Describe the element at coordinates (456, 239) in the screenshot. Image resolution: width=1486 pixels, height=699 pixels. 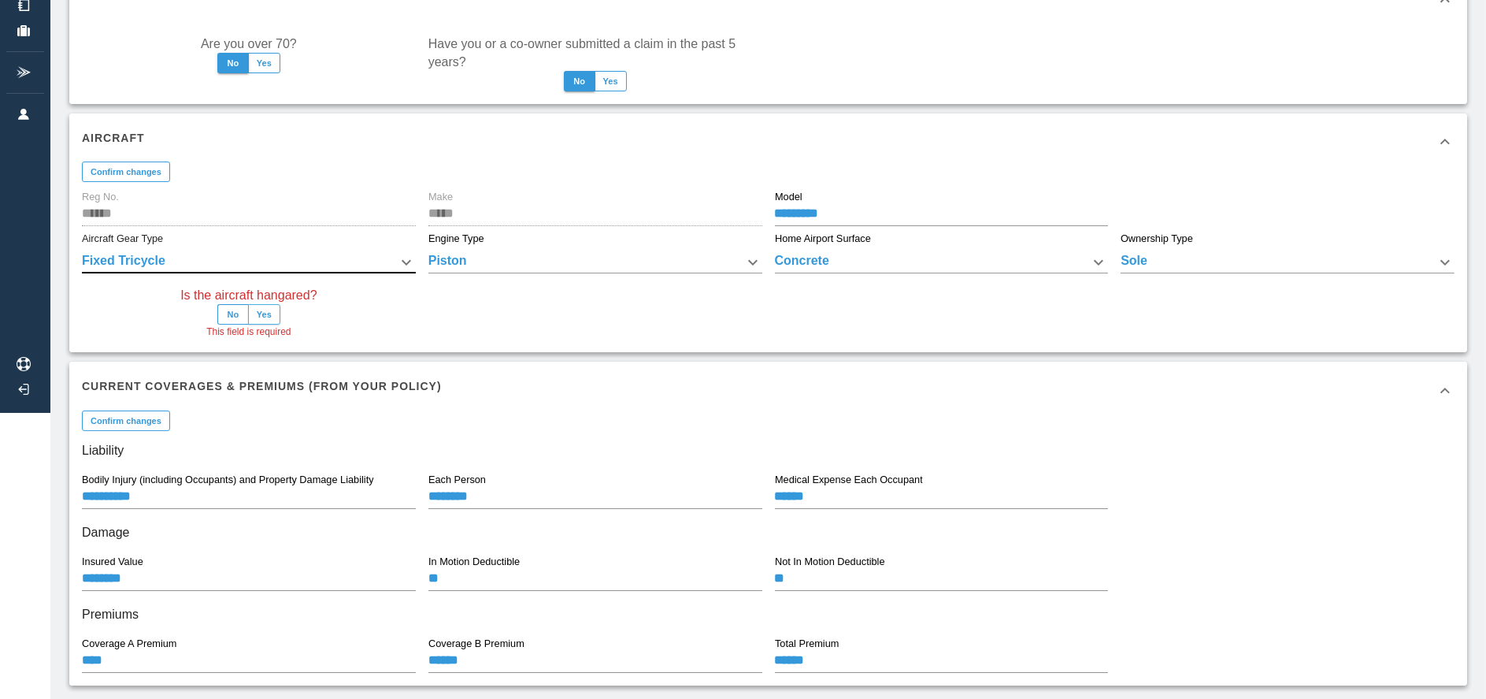
I see `label: Engine Type` at that location.